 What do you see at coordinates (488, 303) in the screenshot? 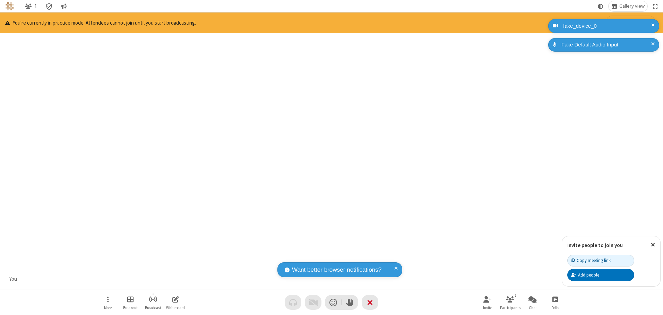
I see `button: Invite participants (Alt+I)` at bounding box center [488, 303].